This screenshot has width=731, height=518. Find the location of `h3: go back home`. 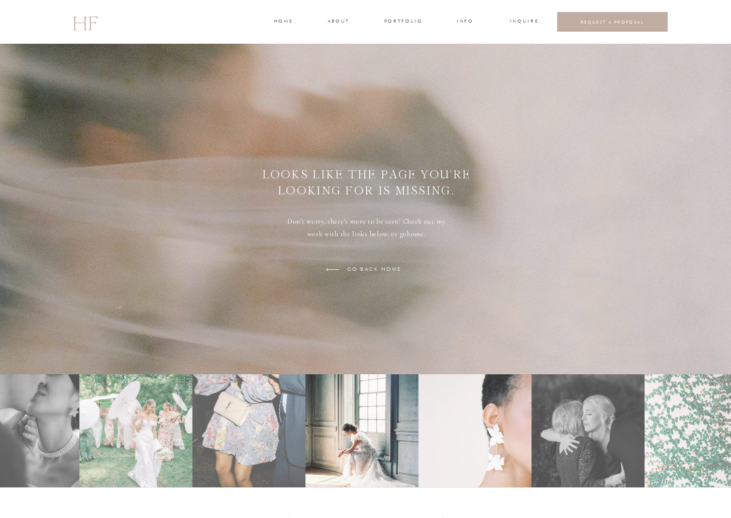

h3: go back home is located at coordinates (375, 270).